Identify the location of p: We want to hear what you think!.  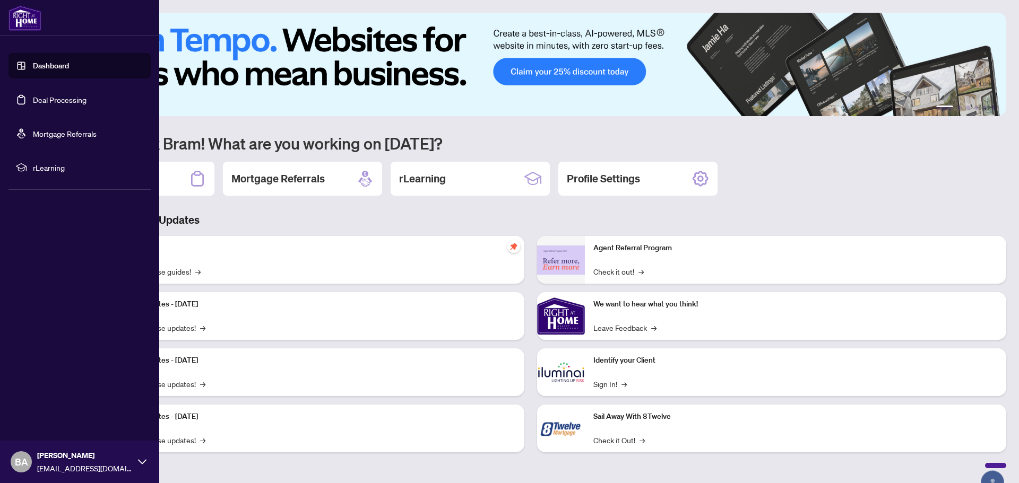
(795, 305).